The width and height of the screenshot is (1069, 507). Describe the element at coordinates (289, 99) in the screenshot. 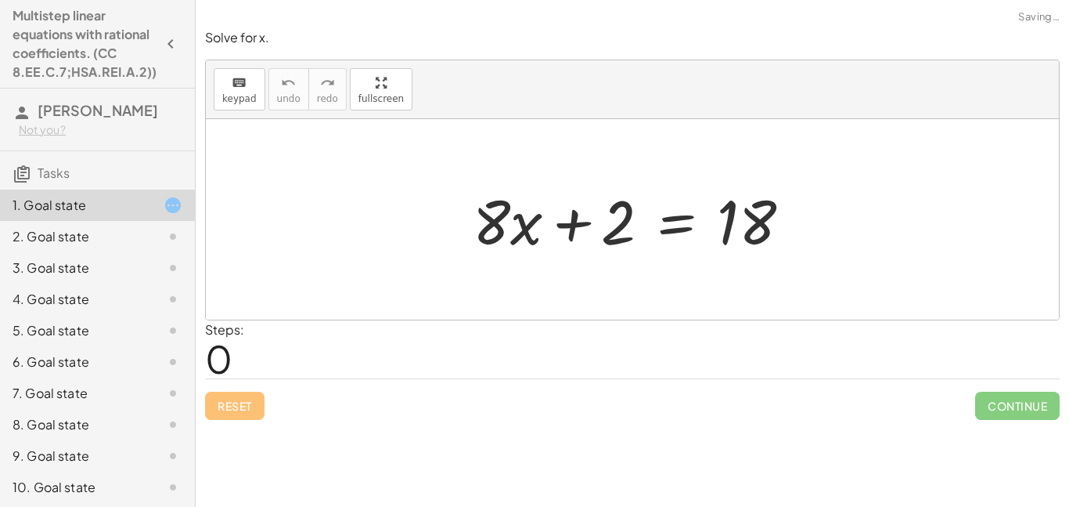

I see `span: undo` at that location.